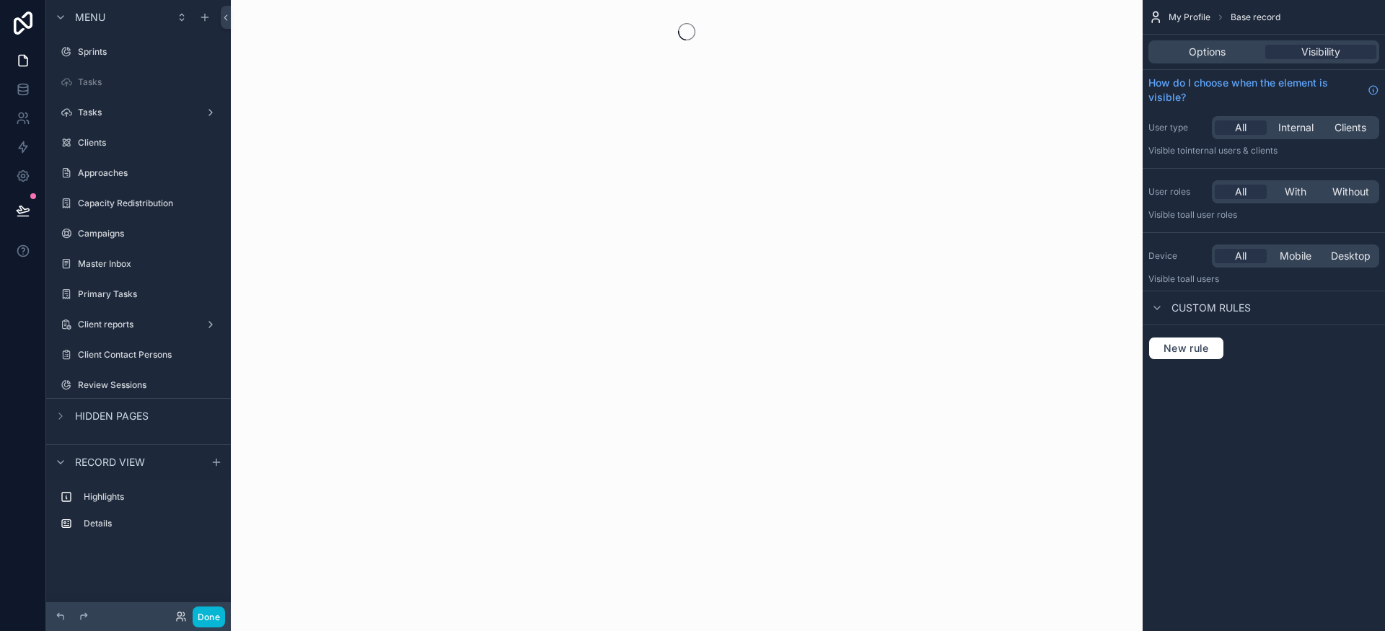 Image resolution: width=1385 pixels, height=631 pixels. Describe the element at coordinates (1212, 214) in the screenshot. I see `span: All user roles` at that location.